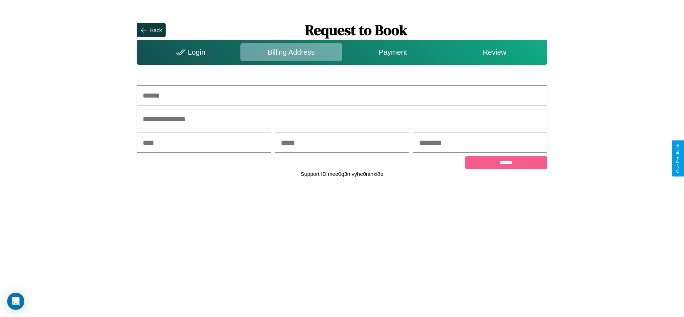  I want to click on button: Back, so click(151, 30).